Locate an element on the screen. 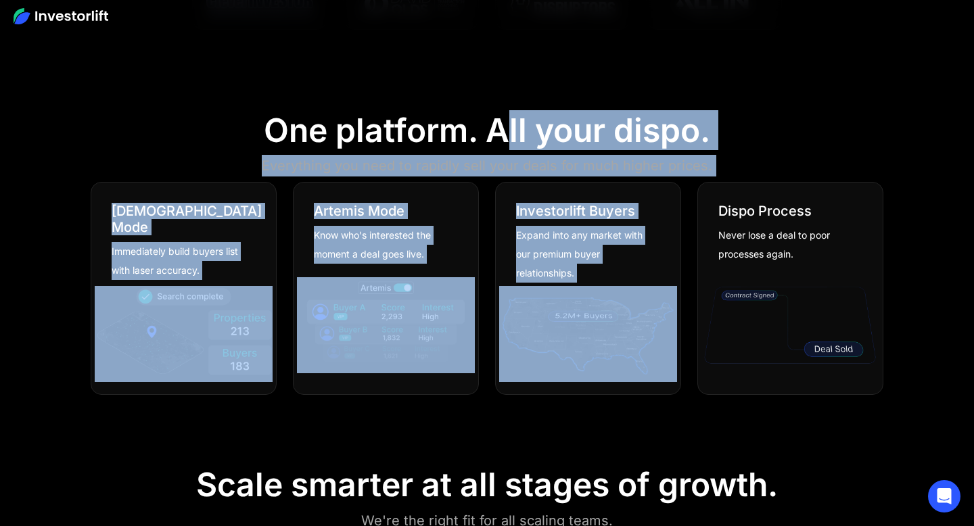 The height and width of the screenshot is (526, 974). div: Know who's interested the moment a deal goes live. is located at coordinates (381, 245).